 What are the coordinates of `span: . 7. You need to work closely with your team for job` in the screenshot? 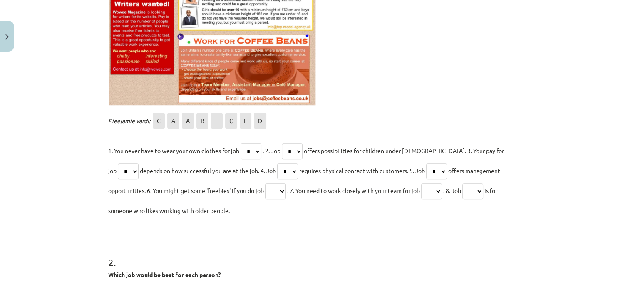 It's located at (354, 191).